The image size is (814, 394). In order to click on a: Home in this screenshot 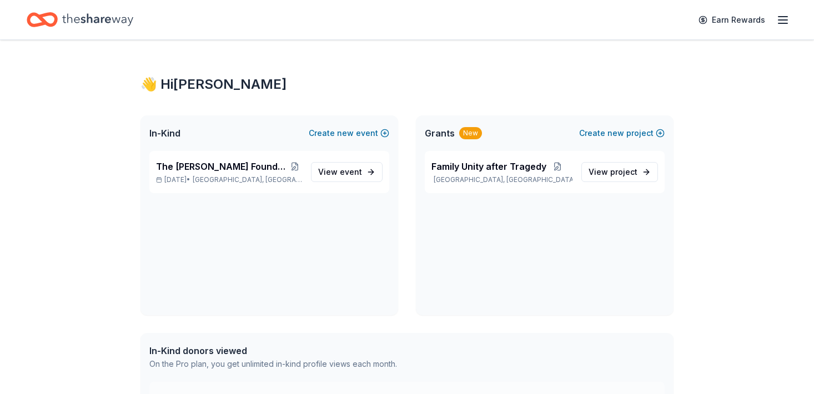, I will do `click(80, 19)`.